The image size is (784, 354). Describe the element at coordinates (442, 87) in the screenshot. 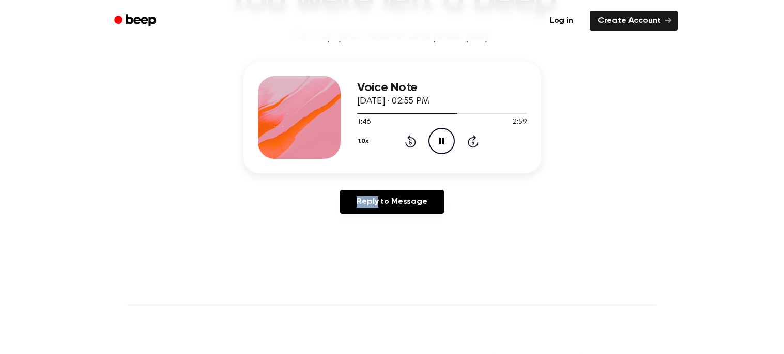

I see `h3: Voice Note` at that location.